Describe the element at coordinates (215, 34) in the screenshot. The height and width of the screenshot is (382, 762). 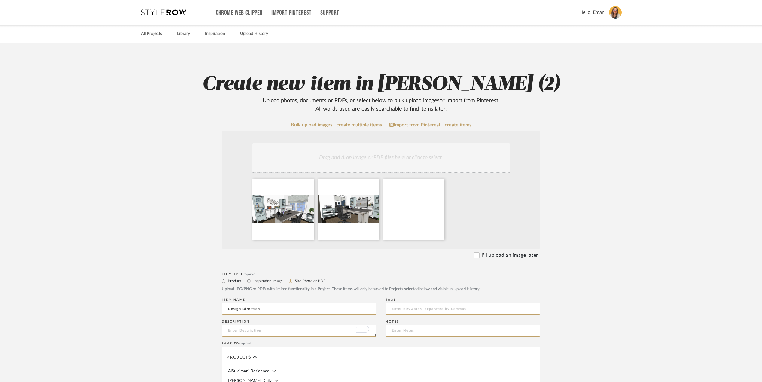
I see `a: Inspiration` at that location.